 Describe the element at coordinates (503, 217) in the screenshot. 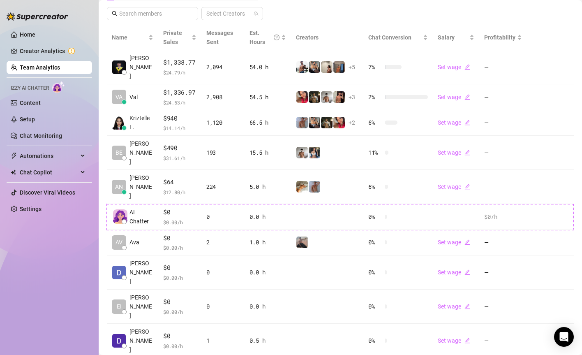

I see `div: $0 /h` at that location.